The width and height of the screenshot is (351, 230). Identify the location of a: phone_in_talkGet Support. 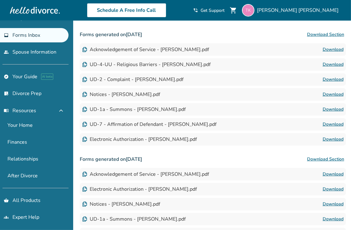
(209, 10).